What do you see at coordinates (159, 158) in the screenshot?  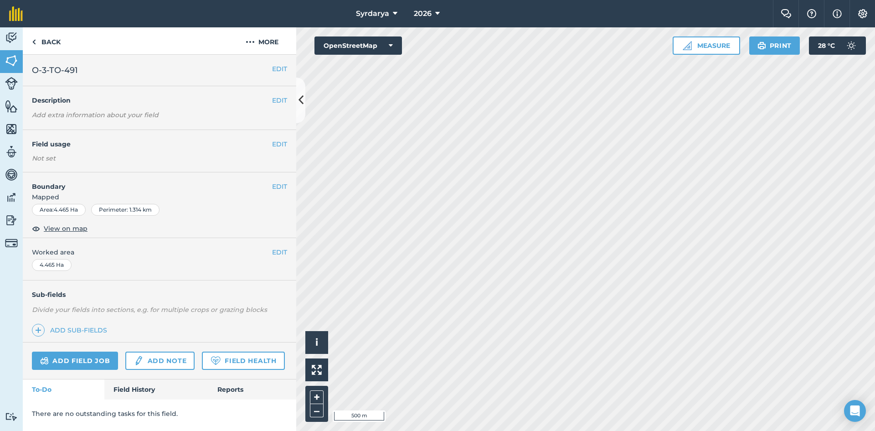 I see `div: Not set` at bounding box center [159, 158].